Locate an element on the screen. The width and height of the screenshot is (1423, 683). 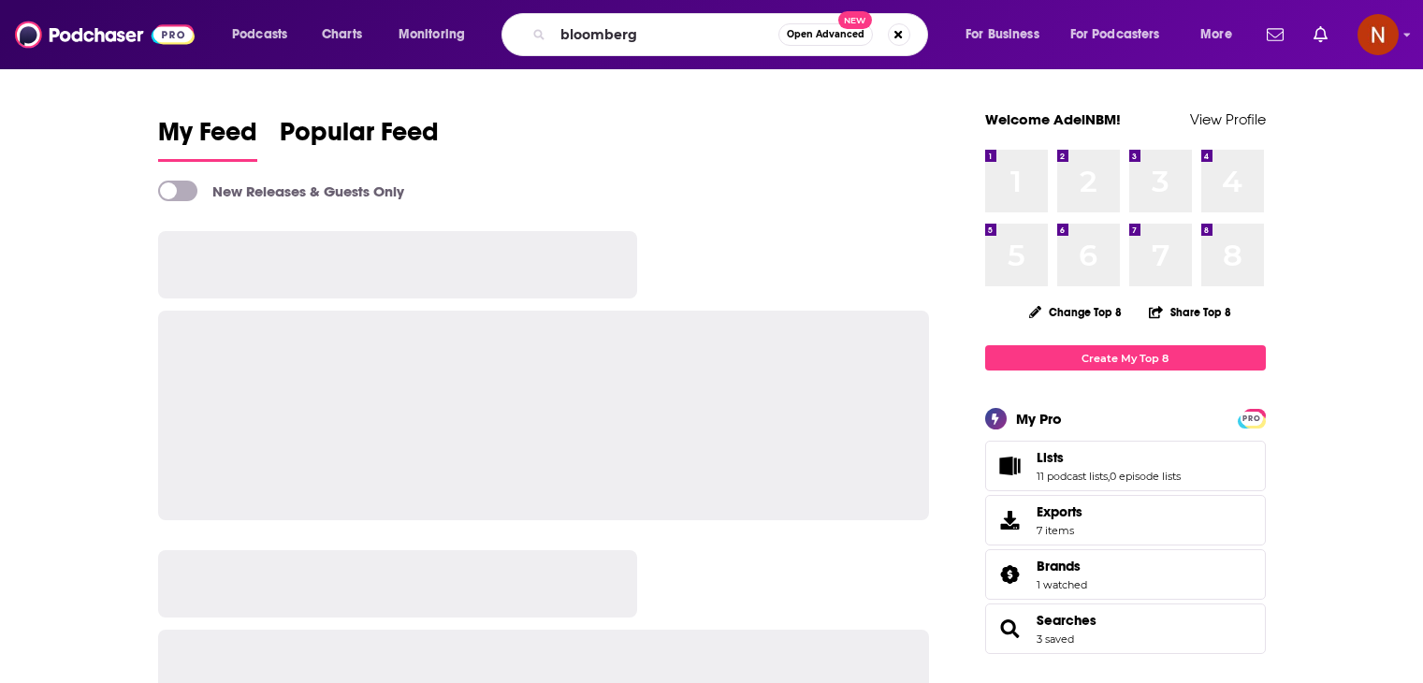
span: Charts is located at coordinates (341, 35).